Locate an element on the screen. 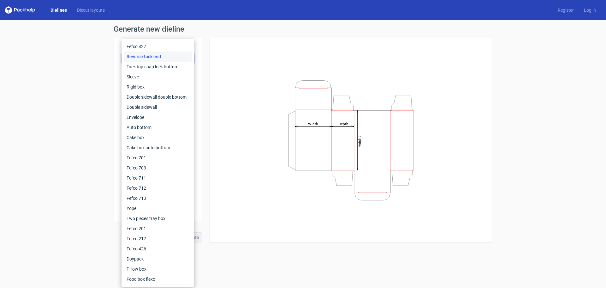  a: Diecut layouts is located at coordinates (91, 10).